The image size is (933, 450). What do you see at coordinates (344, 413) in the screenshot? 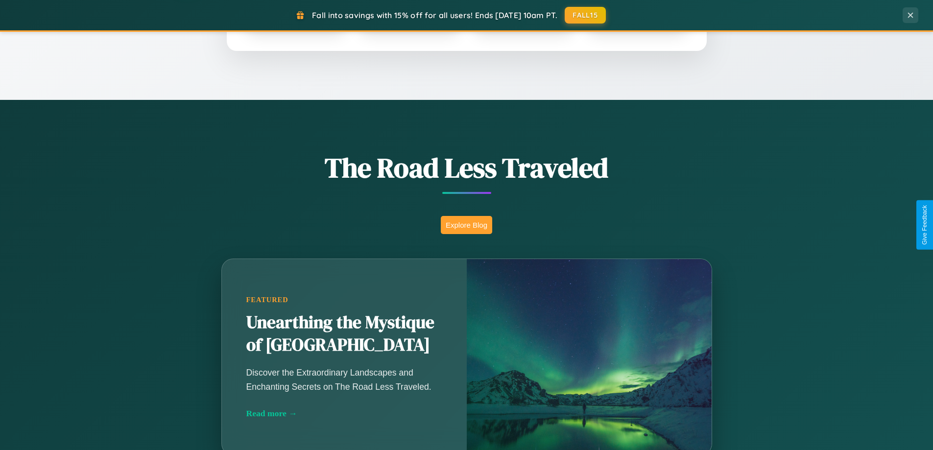
I see `div: Read more →` at bounding box center [344, 413].